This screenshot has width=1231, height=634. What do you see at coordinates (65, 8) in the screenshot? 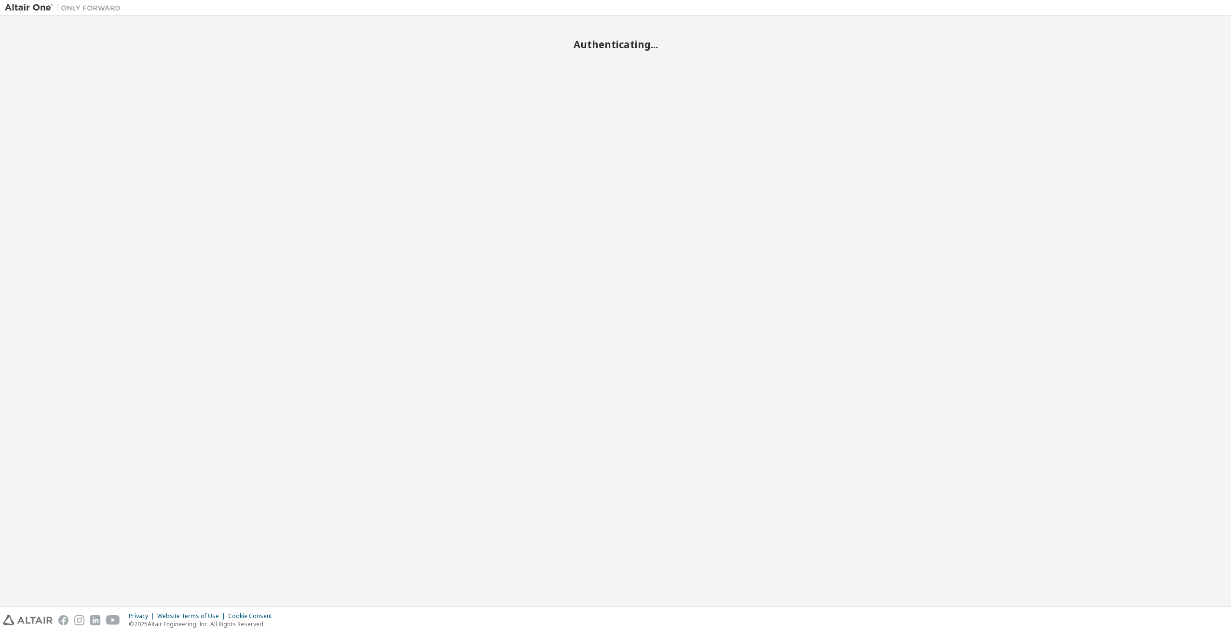
I see `img: Altair One` at bounding box center [65, 8].